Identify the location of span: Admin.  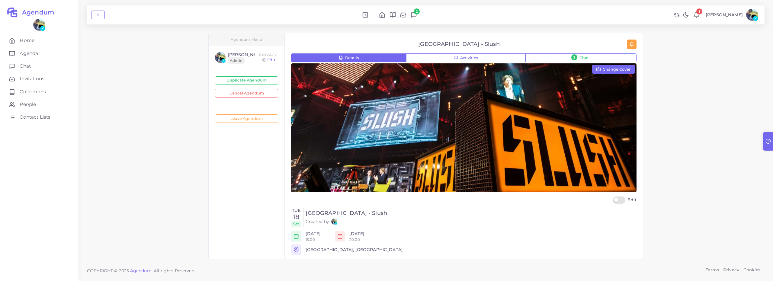
(236, 60).